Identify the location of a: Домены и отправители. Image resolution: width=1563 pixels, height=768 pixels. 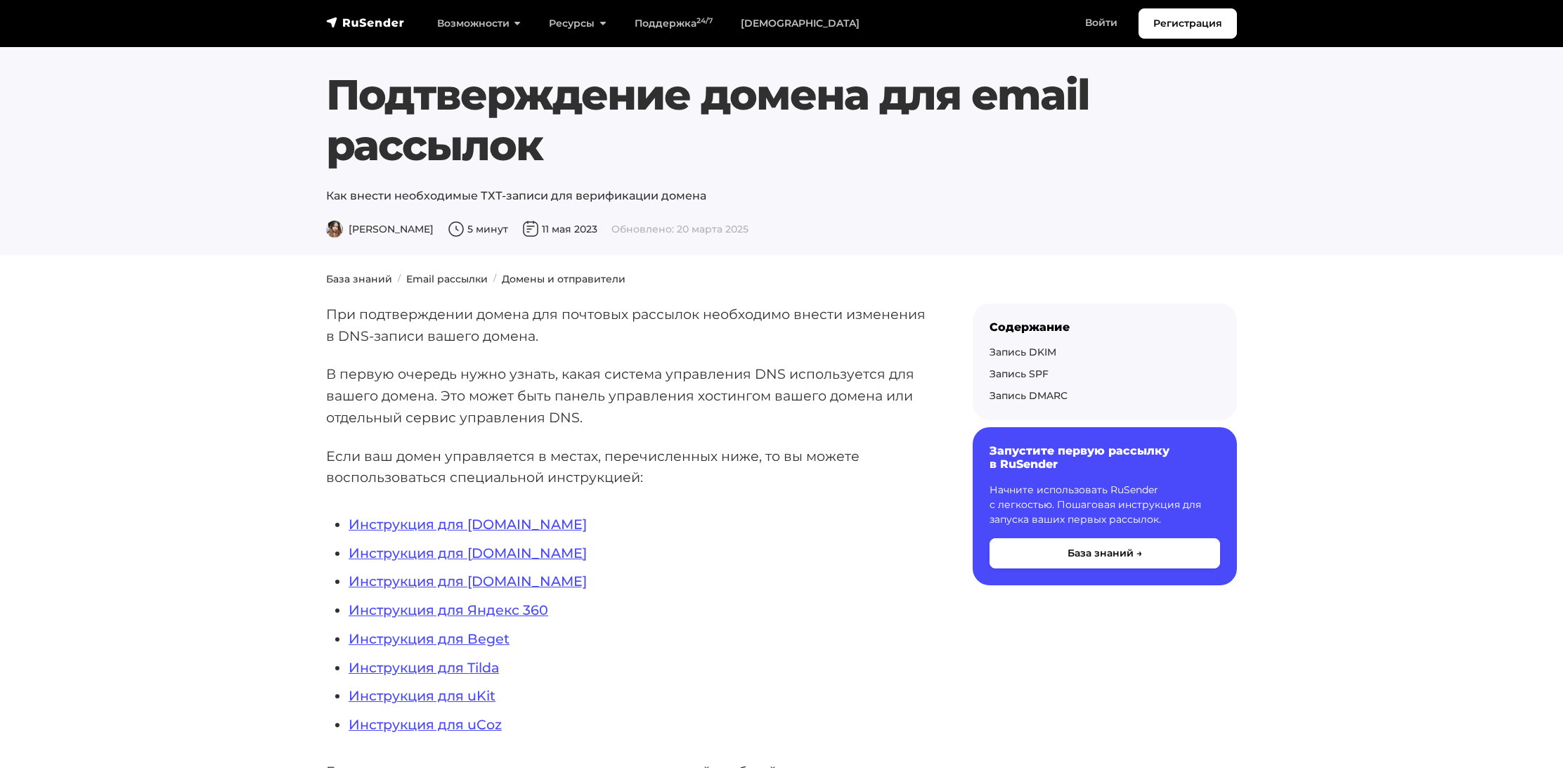
(564, 279).